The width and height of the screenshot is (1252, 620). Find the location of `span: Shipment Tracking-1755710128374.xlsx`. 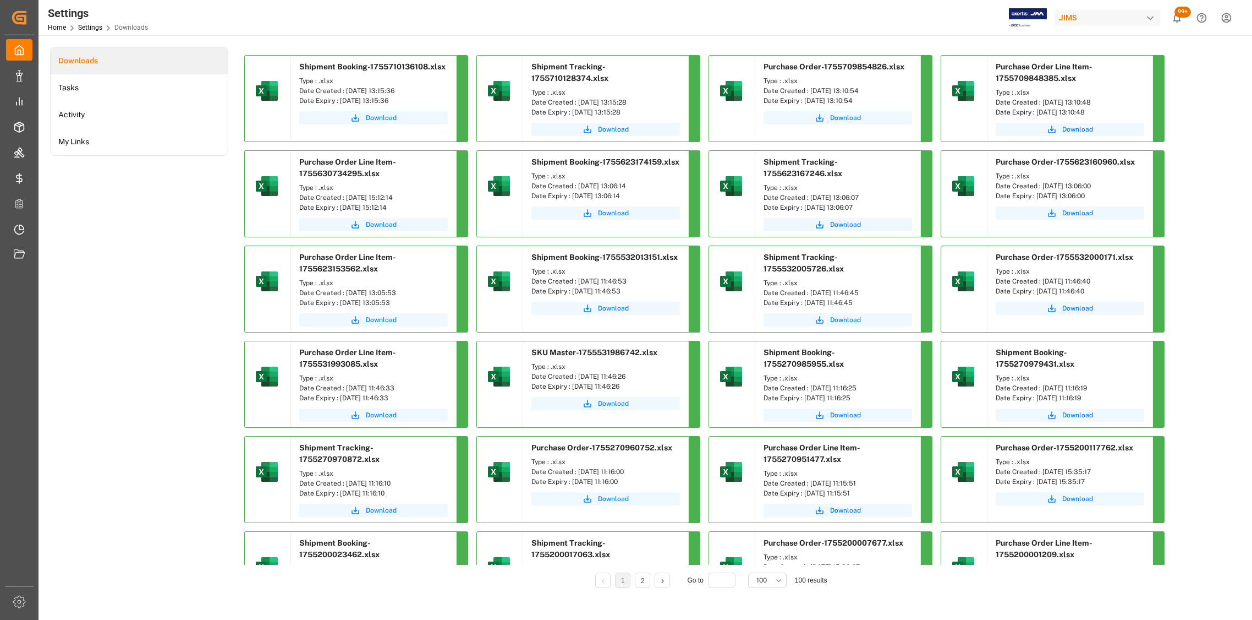

span: Shipment Tracking-1755710128374.xlsx is located at coordinates (570, 72).